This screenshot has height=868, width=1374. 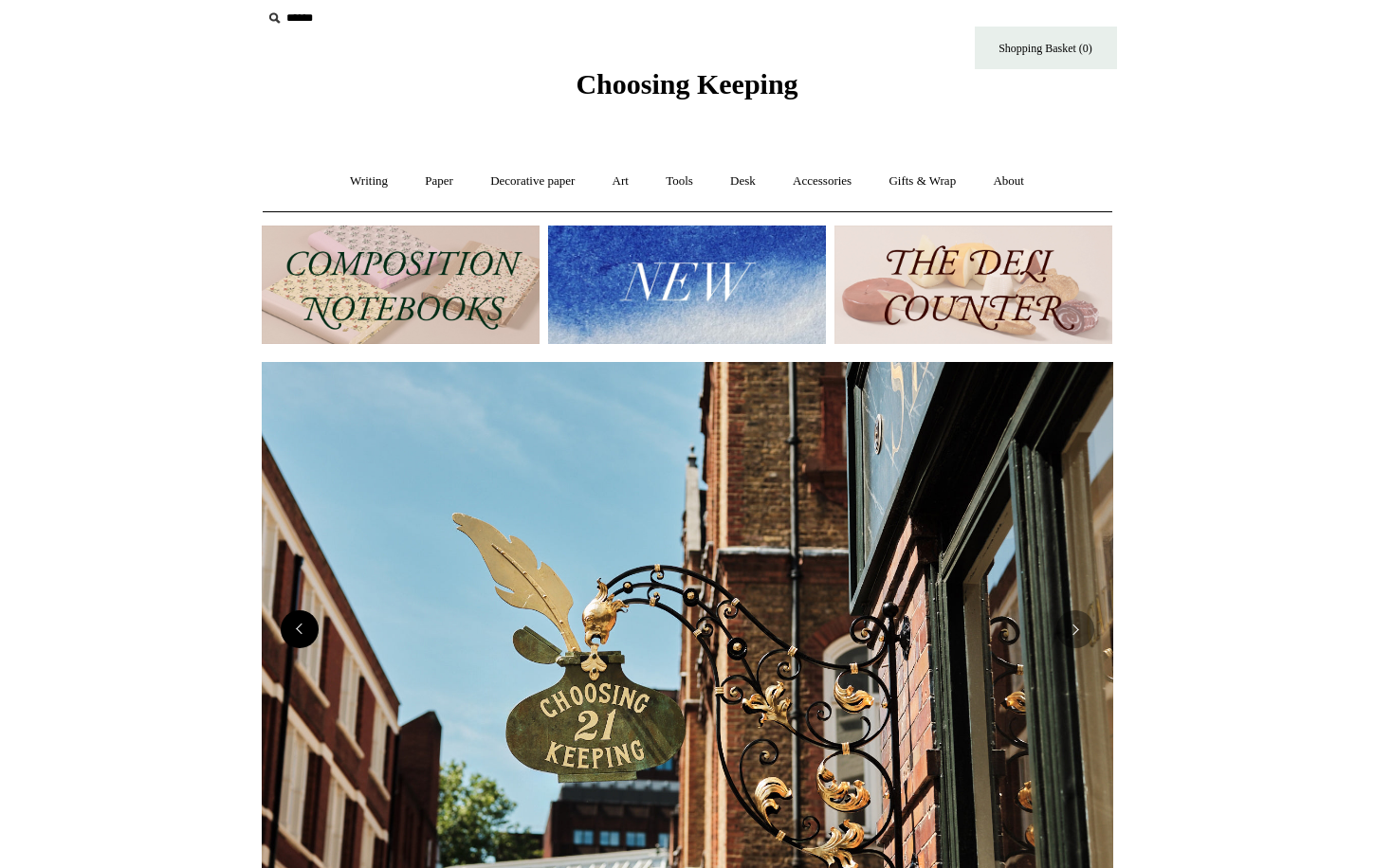 I want to click on img: New.jpg__PID:f73bdf93-380a-4a35-bcfe-7823039498e1, so click(x=687, y=284).